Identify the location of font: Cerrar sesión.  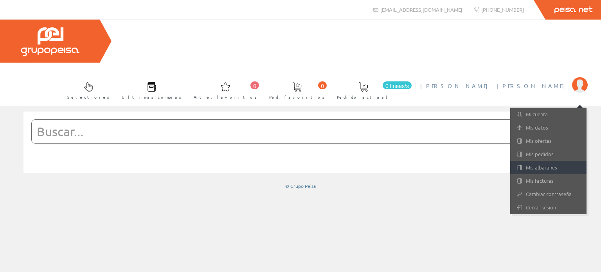
(541, 207).